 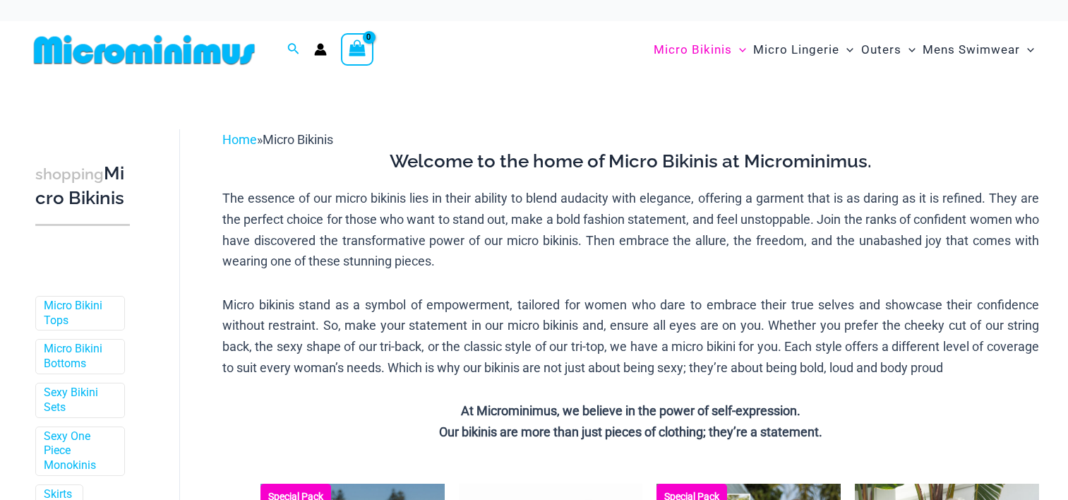 I want to click on span: Mens Swimwear, so click(x=971, y=49).